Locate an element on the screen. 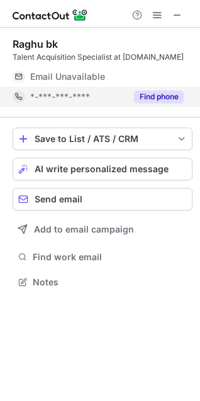 The image size is (200, 401). button: Notes is located at coordinates (102, 282).